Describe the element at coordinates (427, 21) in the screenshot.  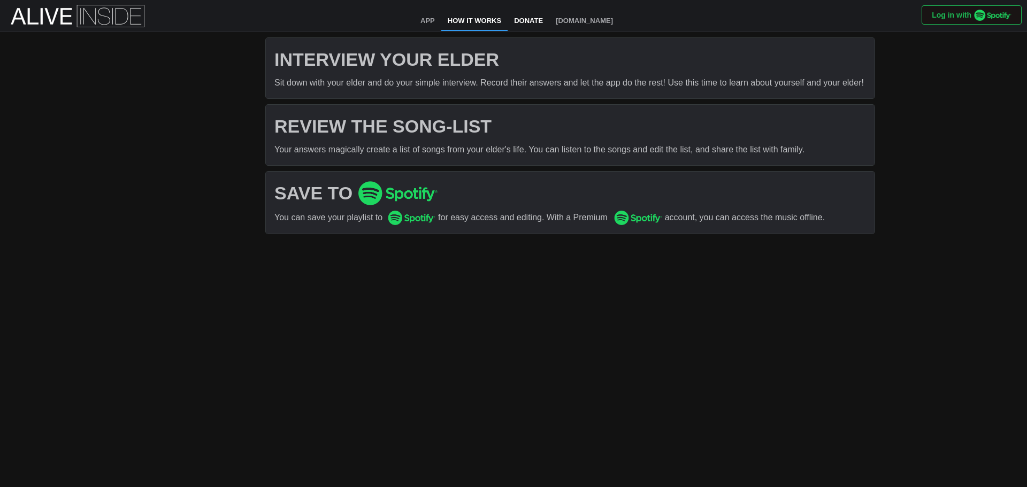
I see `a: App` at that location.